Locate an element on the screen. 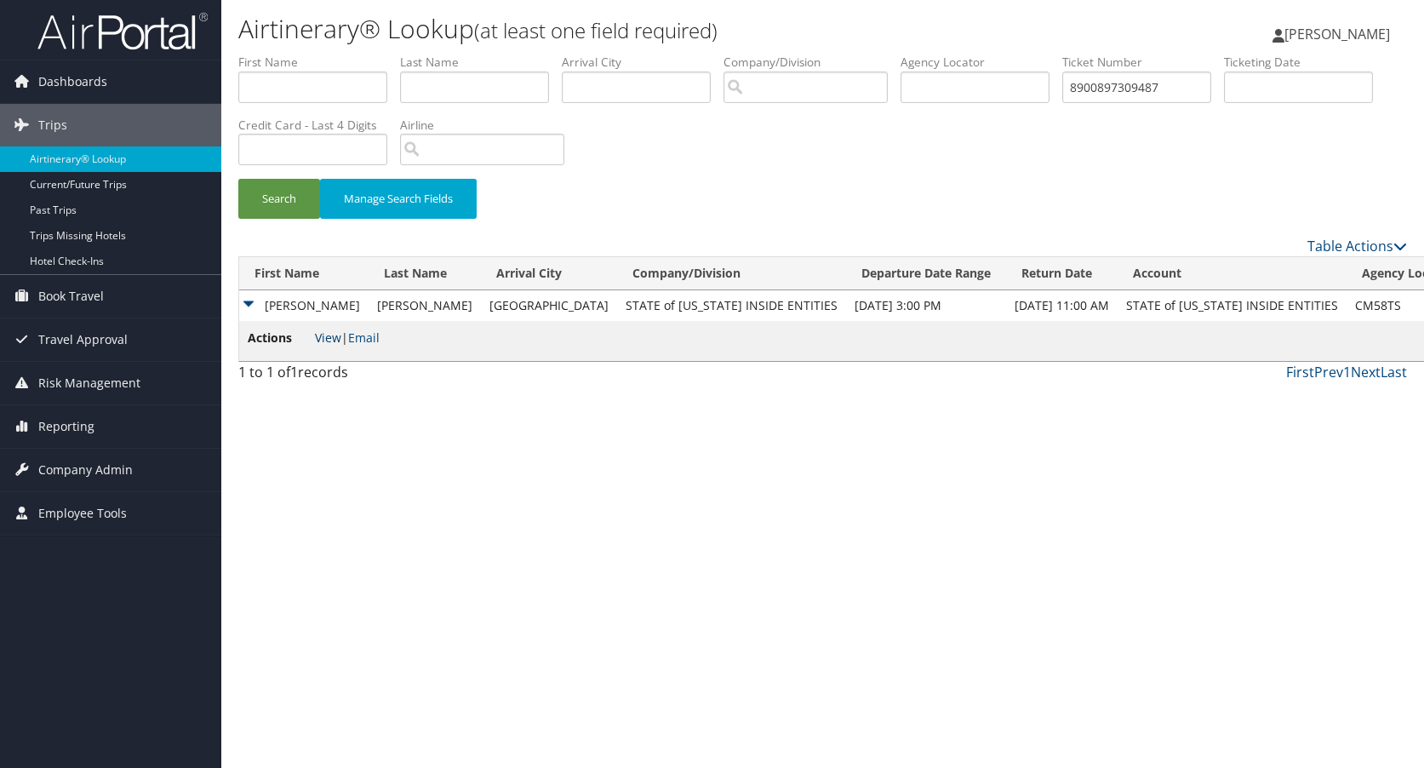 The width and height of the screenshot is (1424, 768). span: Reporting is located at coordinates (66, 427).